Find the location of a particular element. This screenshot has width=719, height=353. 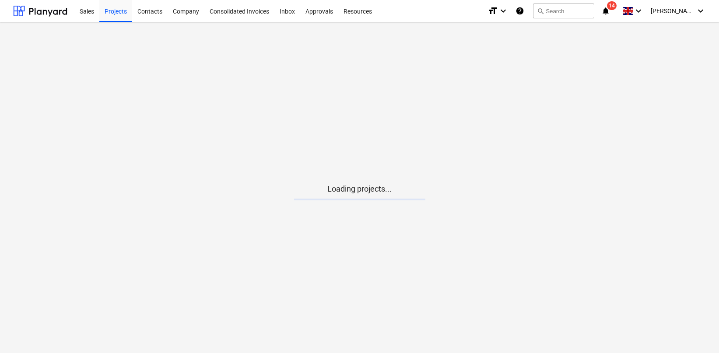

i: format_size is located at coordinates (493, 11).